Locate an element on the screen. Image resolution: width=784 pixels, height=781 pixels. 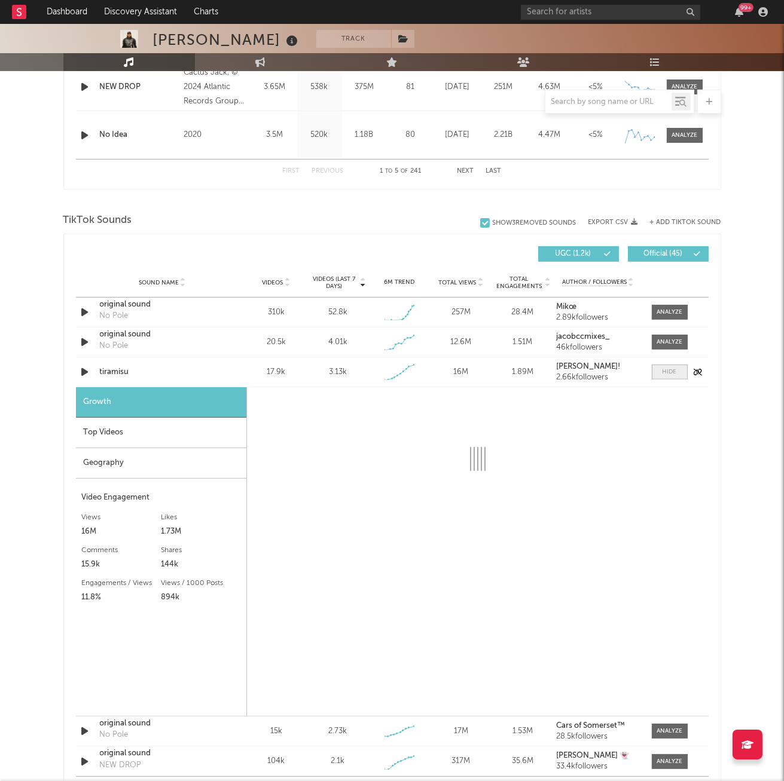
button: Track is located at coordinates (353, 39).